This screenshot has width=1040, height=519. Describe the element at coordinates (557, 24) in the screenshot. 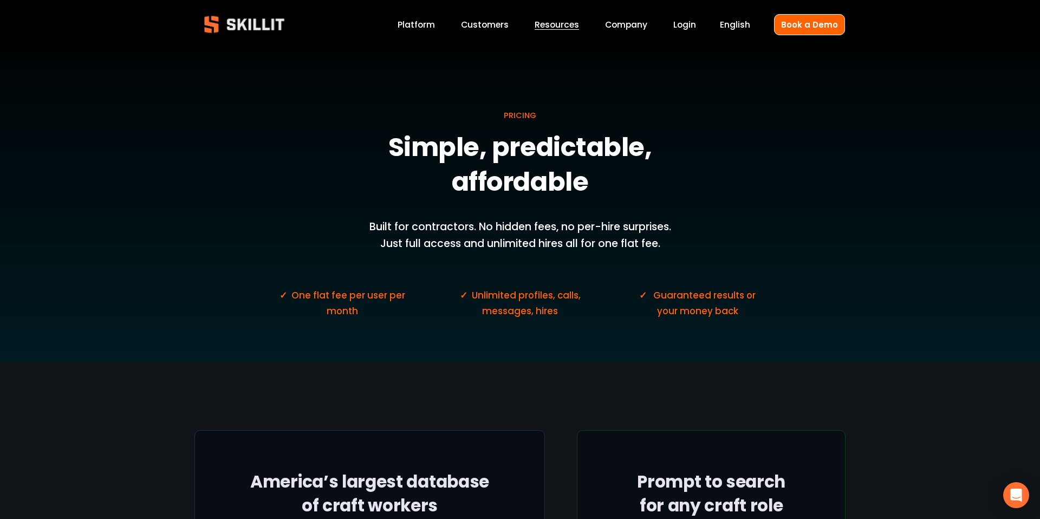

I see `span: Resources` at that location.